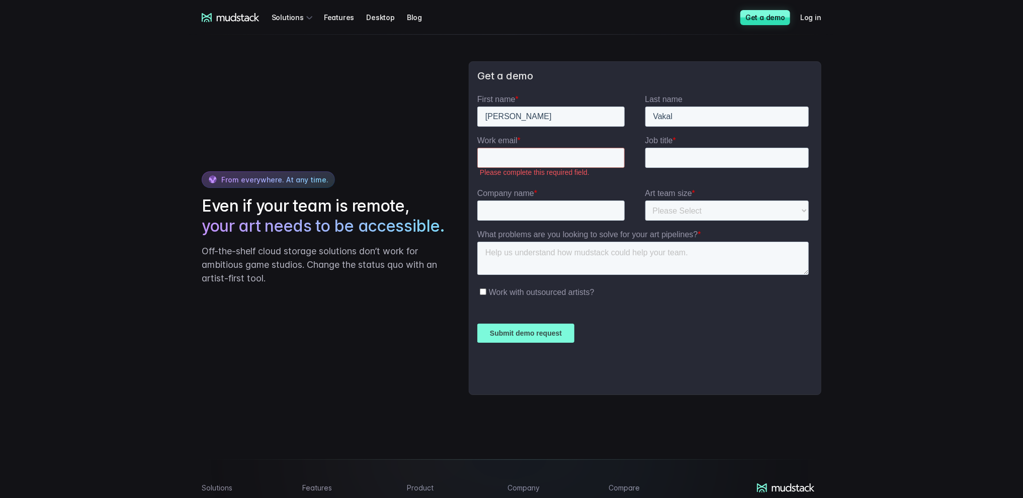  Describe the element at coordinates (451, 488) in the screenshot. I see `h4: Product` at that location.